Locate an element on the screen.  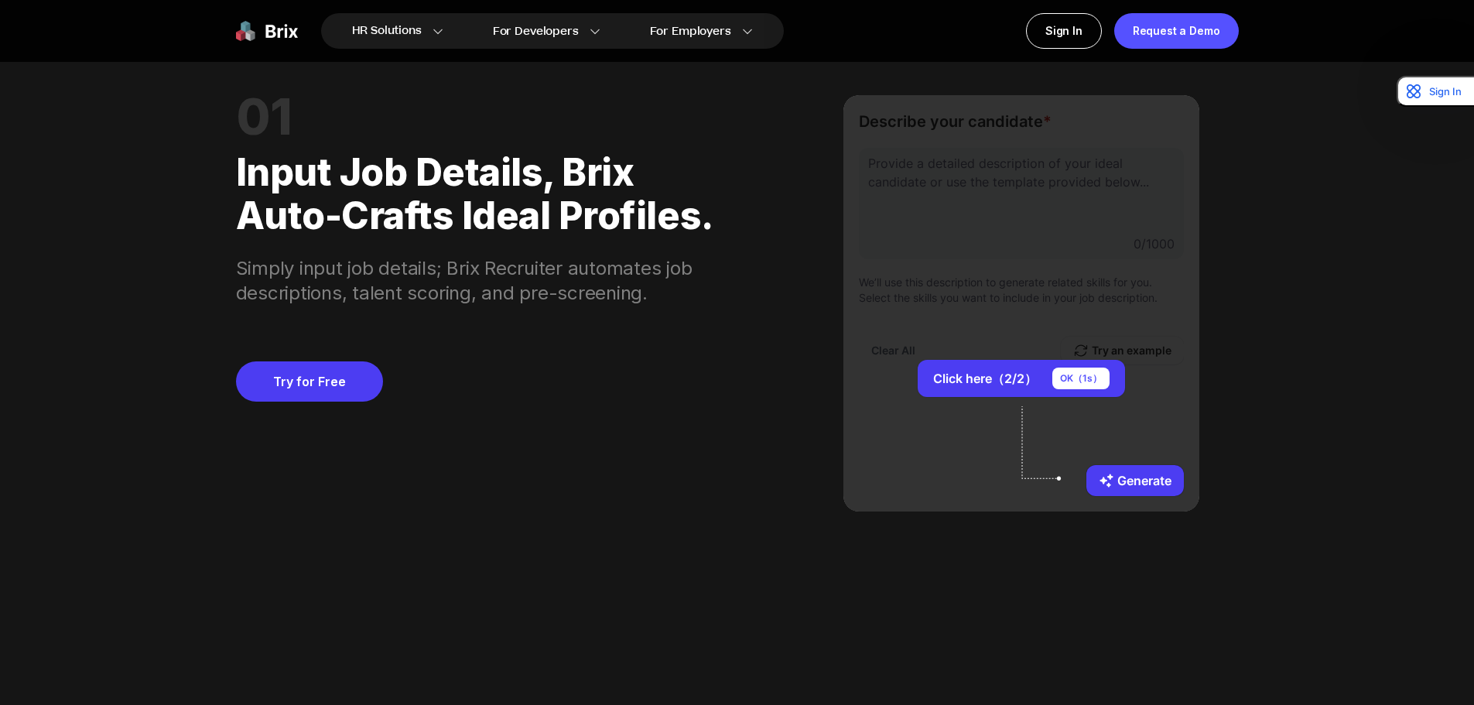
div: Request a Demo is located at coordinates (1176, 31).